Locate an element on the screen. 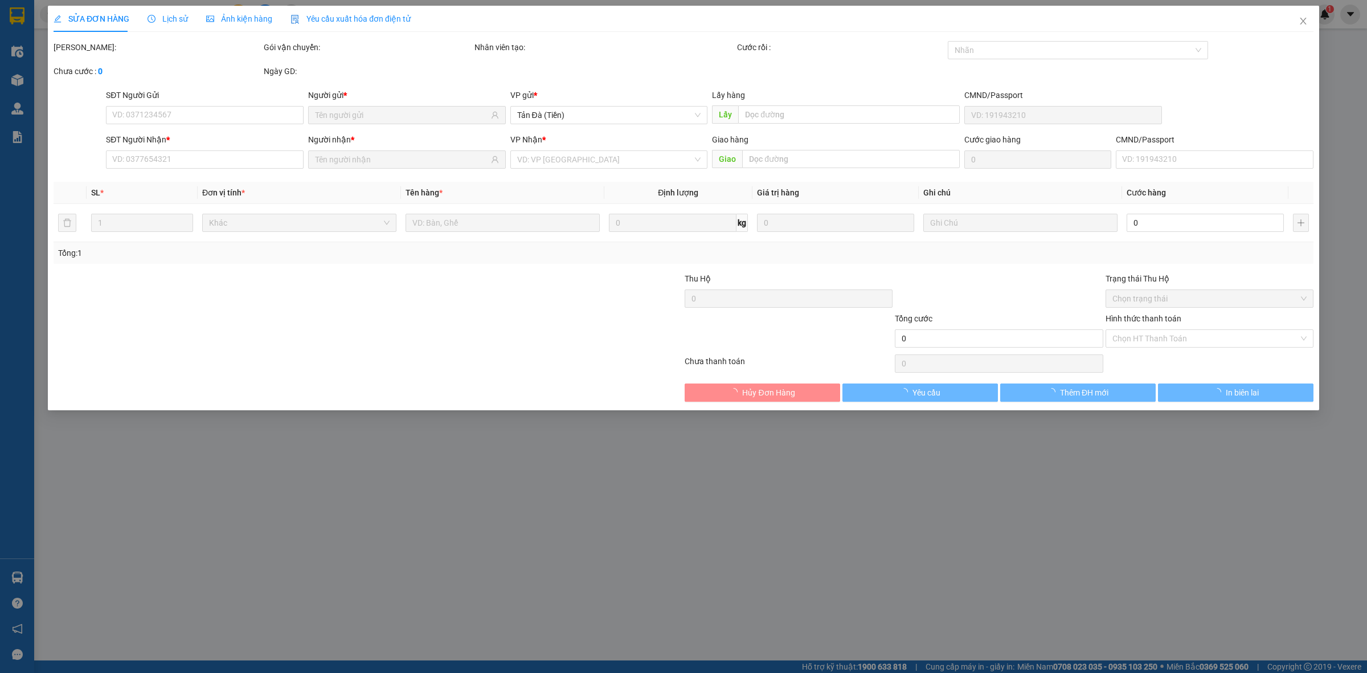 The height and width of the screenshot is (673, 1367). span: VP Nhận is located at coordinates (526, 140).